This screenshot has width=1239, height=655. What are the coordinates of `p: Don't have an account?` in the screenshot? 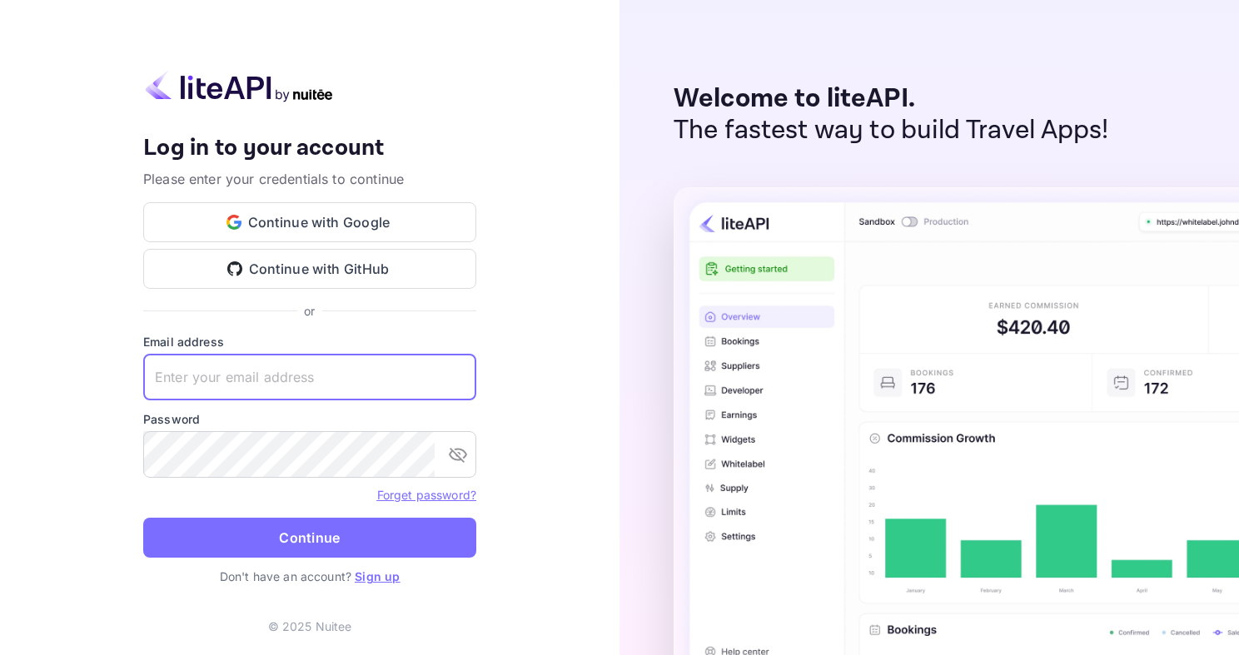 It's located at (310, 576).